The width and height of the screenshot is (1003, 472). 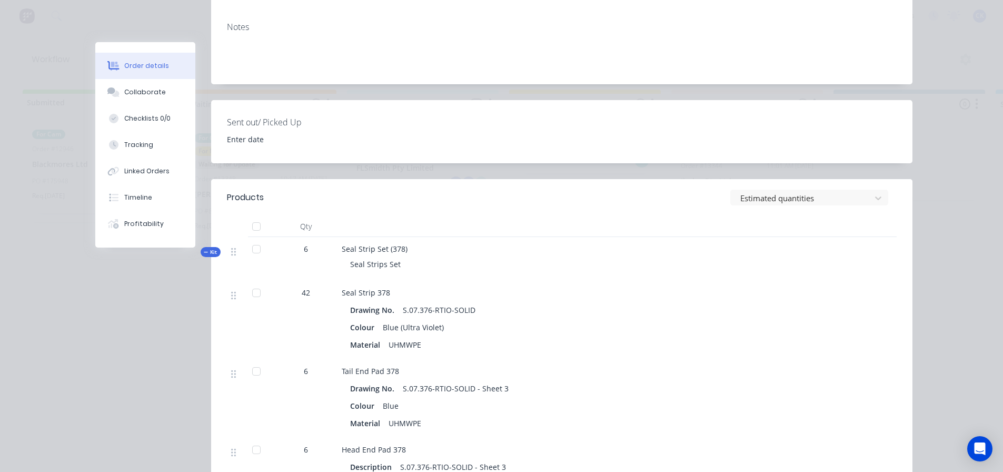 What do you see at coordinates (211, 252) in the screenshot?
I see `button: Kit` at bounding box center [211, 252].